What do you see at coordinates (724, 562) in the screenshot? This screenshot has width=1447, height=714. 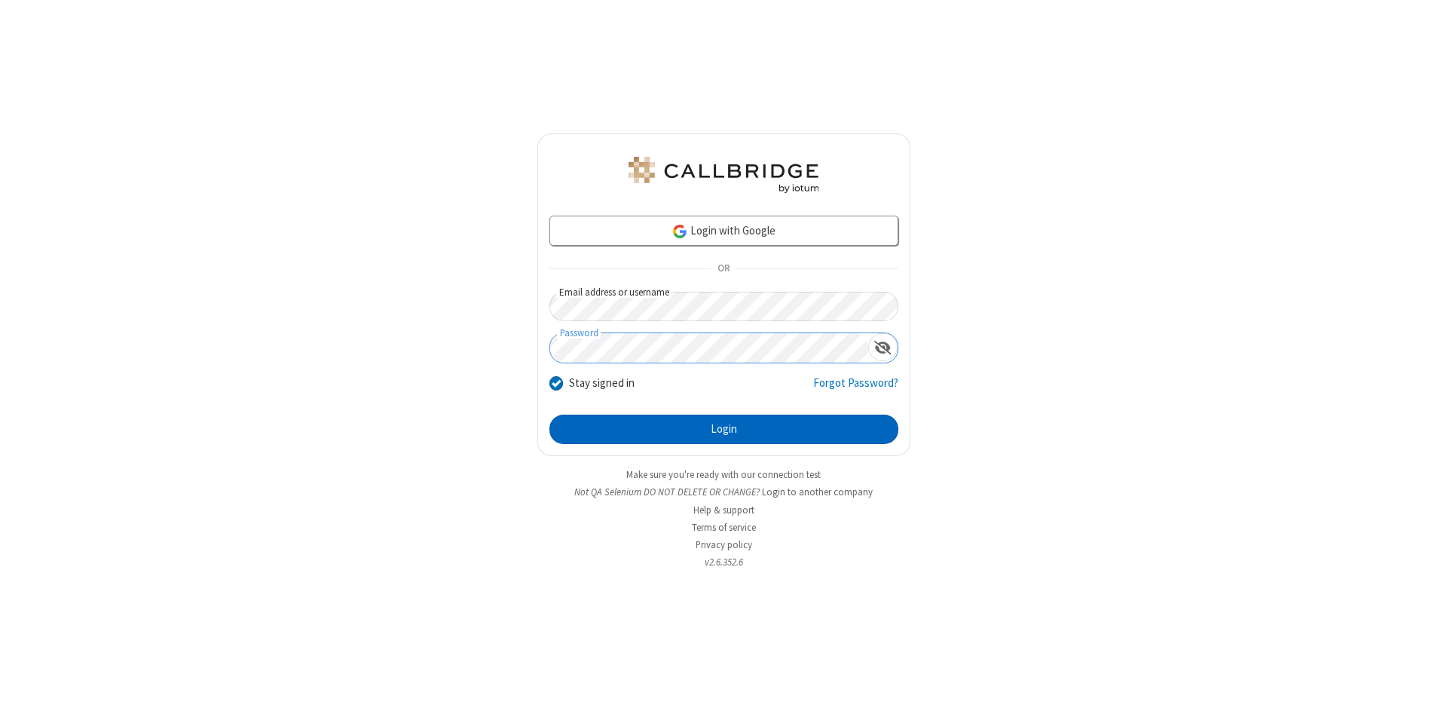 I see `li: v2.6.352.6` at bounding box center [724, 562].